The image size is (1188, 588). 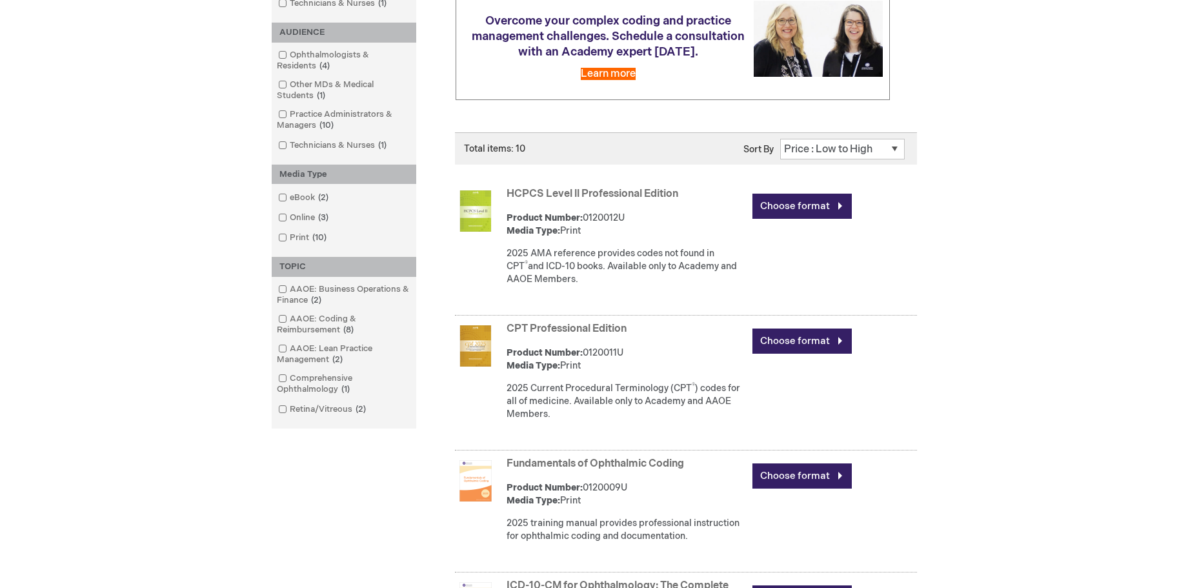 What do you see at coordinates (626, 494) in the screenshot?
I see `div: 0120009U Print` at bounding box center [626, 494].